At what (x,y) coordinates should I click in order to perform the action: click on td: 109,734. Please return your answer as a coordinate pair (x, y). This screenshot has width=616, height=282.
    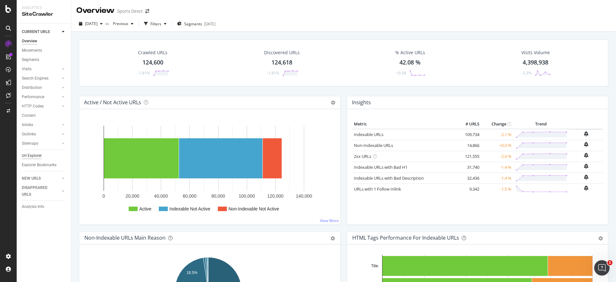
    Looking at the image, I should click on (468, 135).